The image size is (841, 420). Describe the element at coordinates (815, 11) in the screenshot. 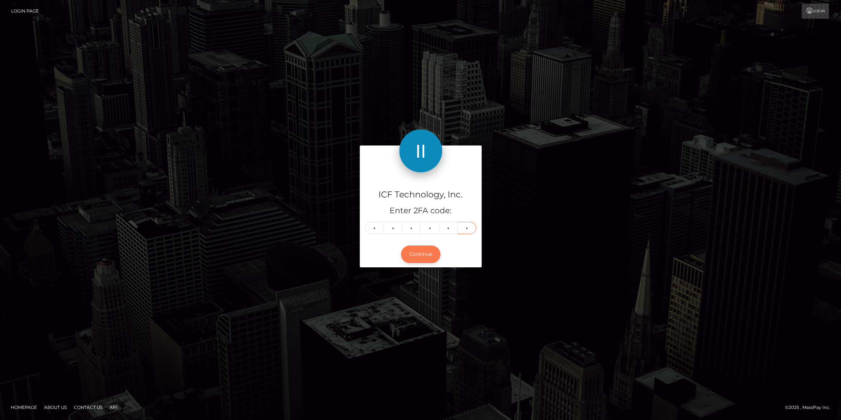

I see `a: Login` at that location.